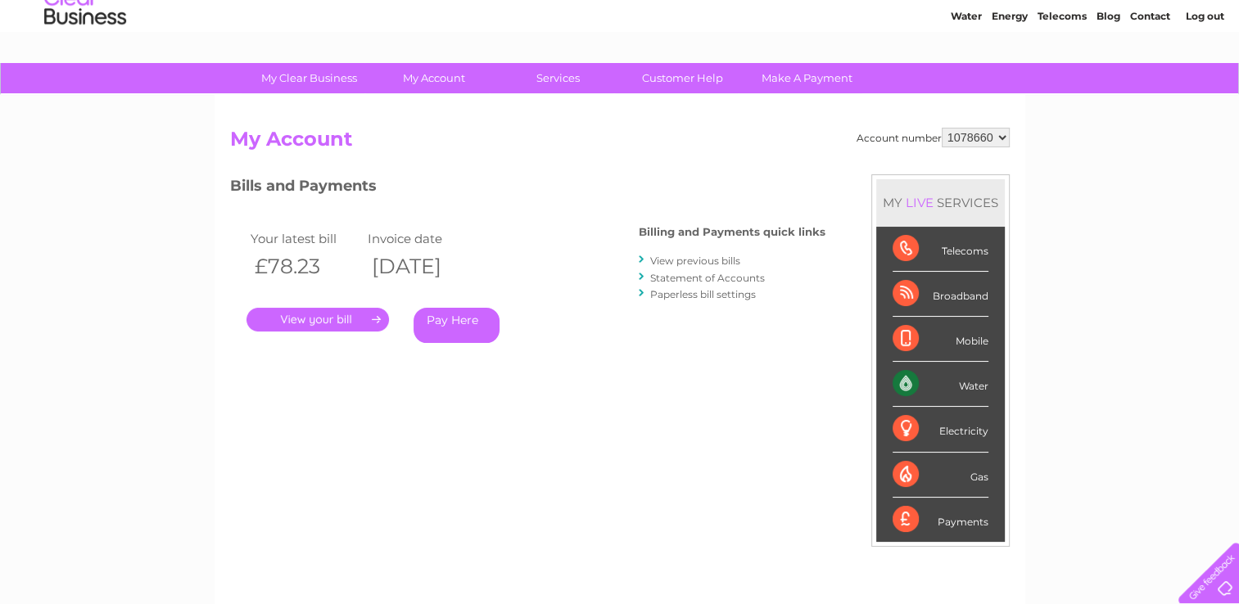  Describe the element at coordinates (967, 75) in the screenshot. I see `a: Water` at that location.